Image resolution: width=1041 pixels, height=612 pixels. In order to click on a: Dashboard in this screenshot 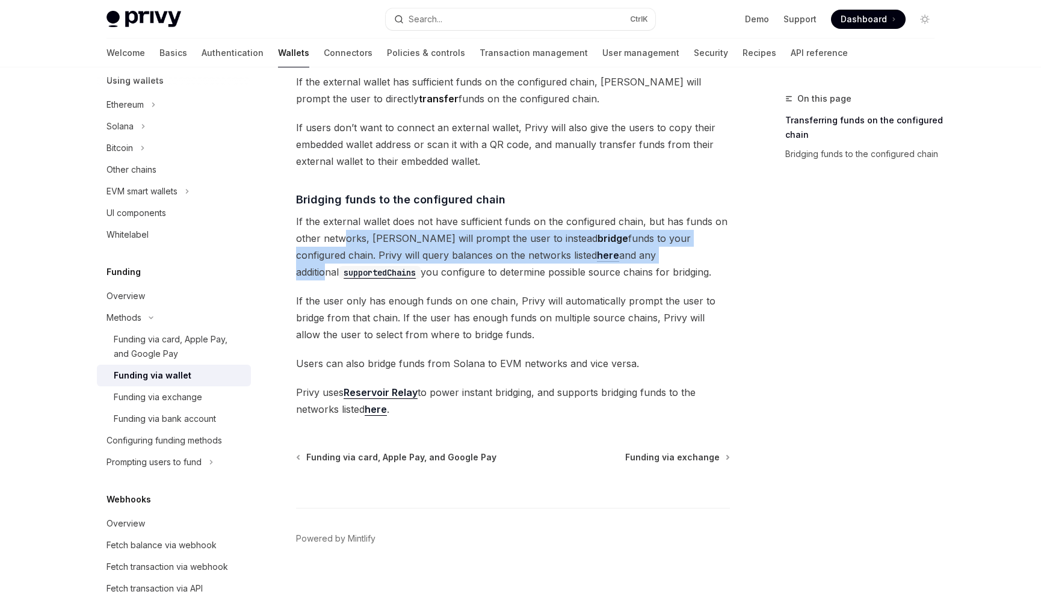, I will do `click(868, 19)`.